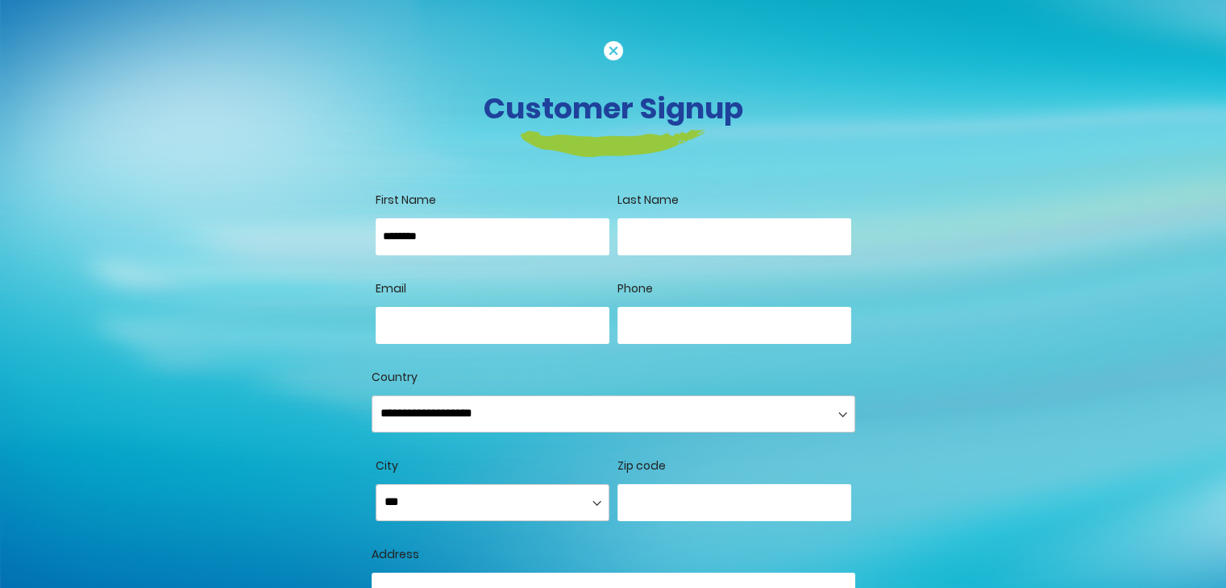 The height and width of the screenshot is (588, 1226). What do you see at coordinates (641, 466) in the screenshot?
I see `span: Zip code` at bounding box center [641, 466].